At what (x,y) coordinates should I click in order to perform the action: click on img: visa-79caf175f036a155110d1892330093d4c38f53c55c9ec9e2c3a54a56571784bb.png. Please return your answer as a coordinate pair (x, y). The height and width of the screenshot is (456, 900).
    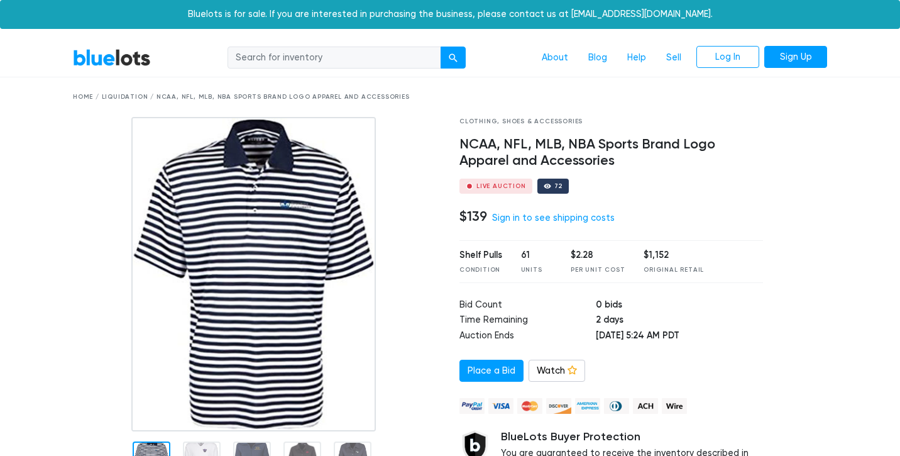
    Looking at the image, I should click on (501, 405).